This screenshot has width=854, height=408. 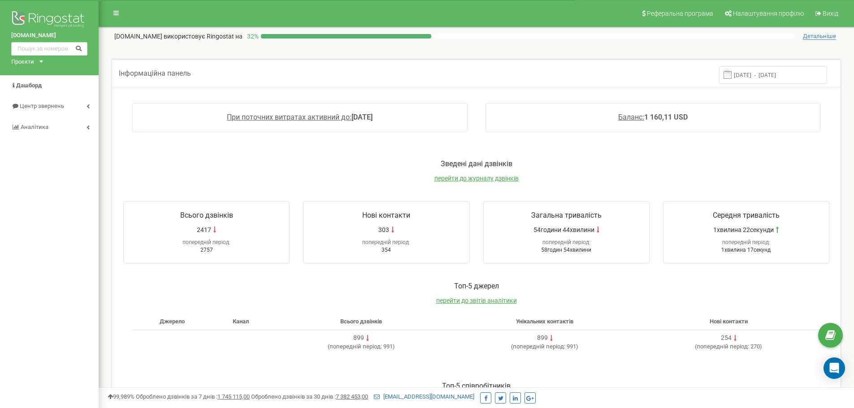 I want to click on span: Загальна тривалість, so click(x=566, y=215).